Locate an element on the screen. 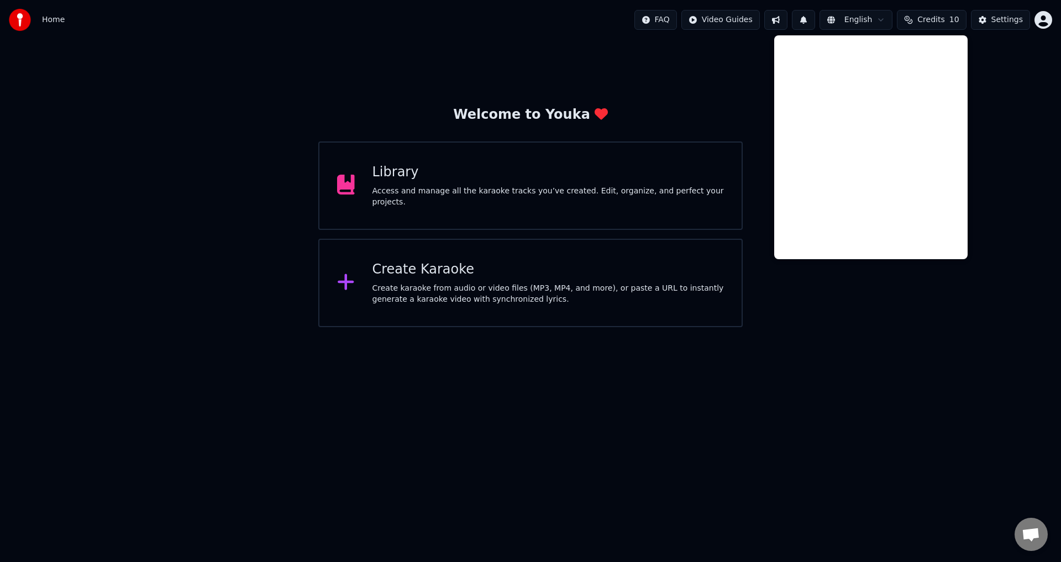 The image size is (1061, 562). div: Welcome to Youka is located at coordinates (530, 115).